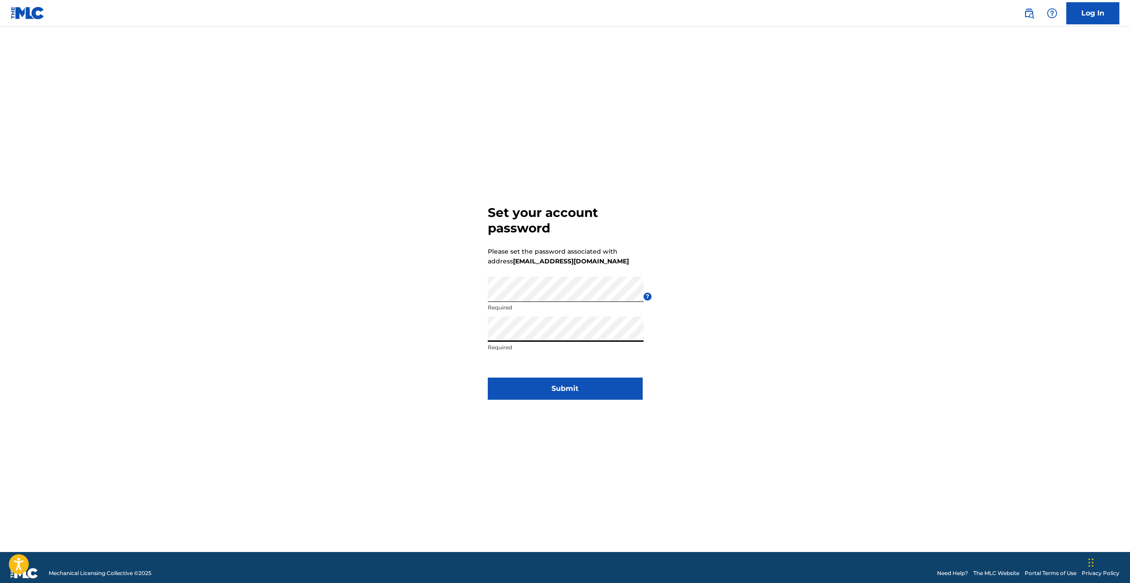 This screenshot has height=583, width=1130. Describe the element at coordinates (565, 220) in the screenshot. I see `h3: Set your account password` at that location.